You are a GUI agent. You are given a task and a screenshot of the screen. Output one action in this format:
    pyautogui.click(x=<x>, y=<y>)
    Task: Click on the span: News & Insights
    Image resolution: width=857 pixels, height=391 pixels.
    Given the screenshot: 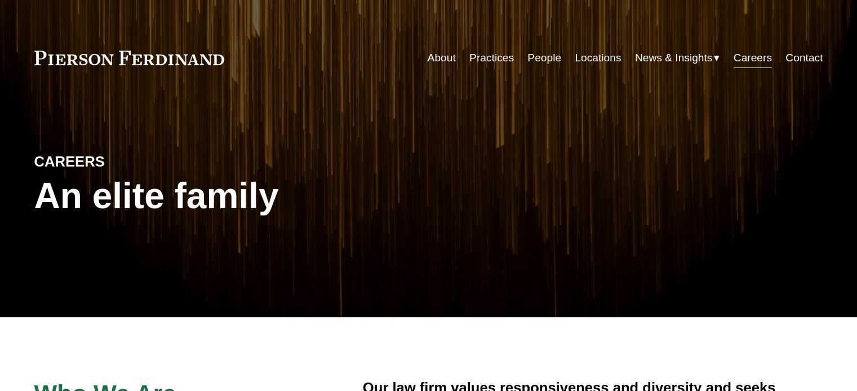 What is the action you would take?
    pyautogui.click(x=674, y=58)
    